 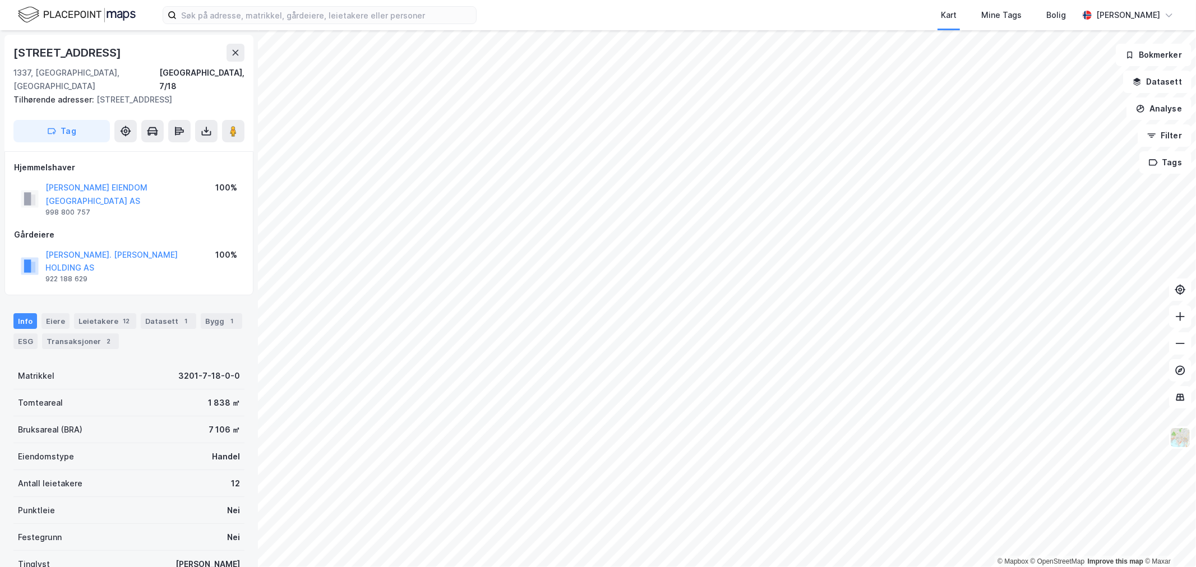 What do you see at coordinates (1056, 15) in the screenshot?
I see `div: Bolig` at bounding box center [1056, 15].